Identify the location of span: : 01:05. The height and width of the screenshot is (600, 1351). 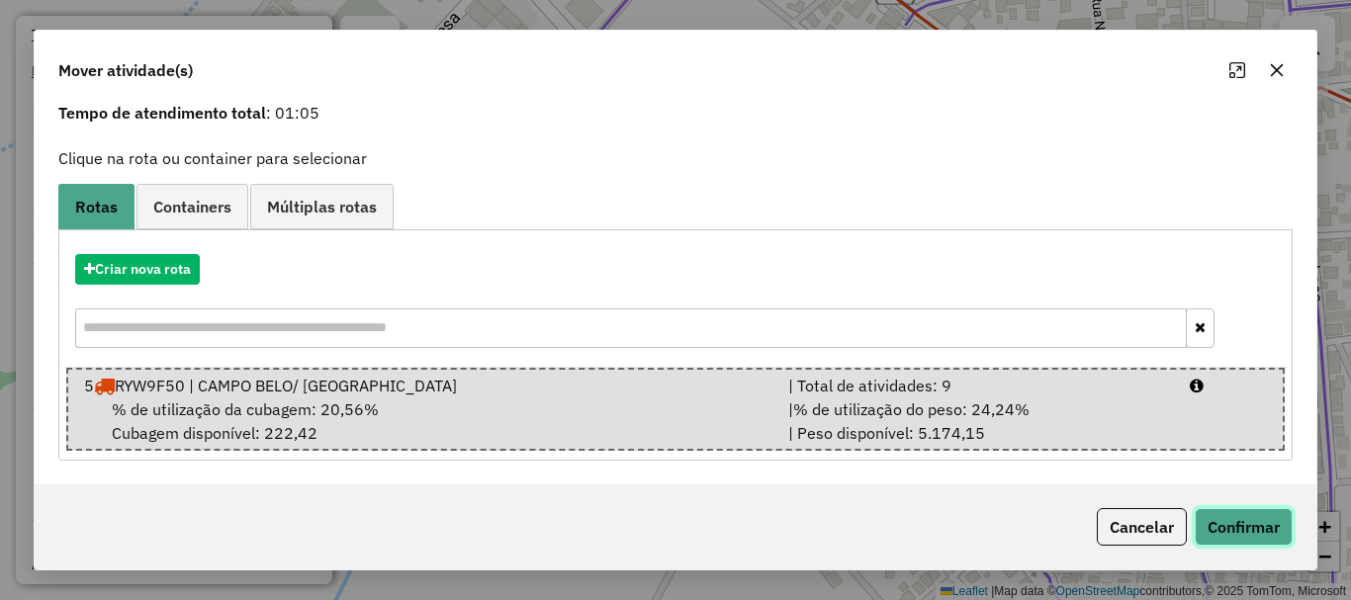
(675, 113).